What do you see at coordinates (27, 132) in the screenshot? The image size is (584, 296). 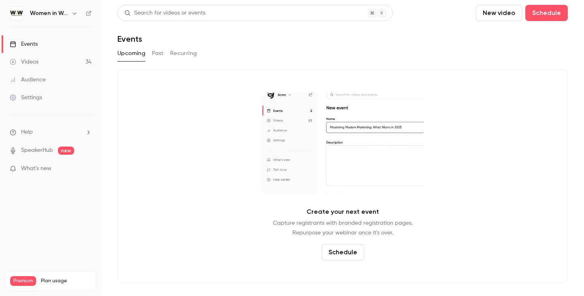 I see `span: Help` at bounding box center [27, 132].